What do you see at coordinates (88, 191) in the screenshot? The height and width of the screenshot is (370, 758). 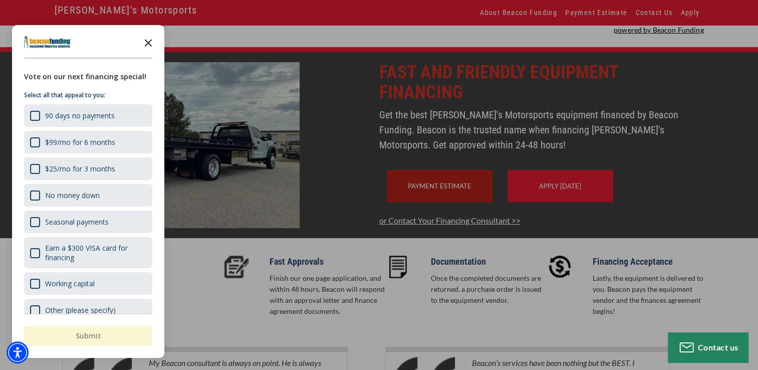 I see `div: Survey` at bounding box center [88, 191].